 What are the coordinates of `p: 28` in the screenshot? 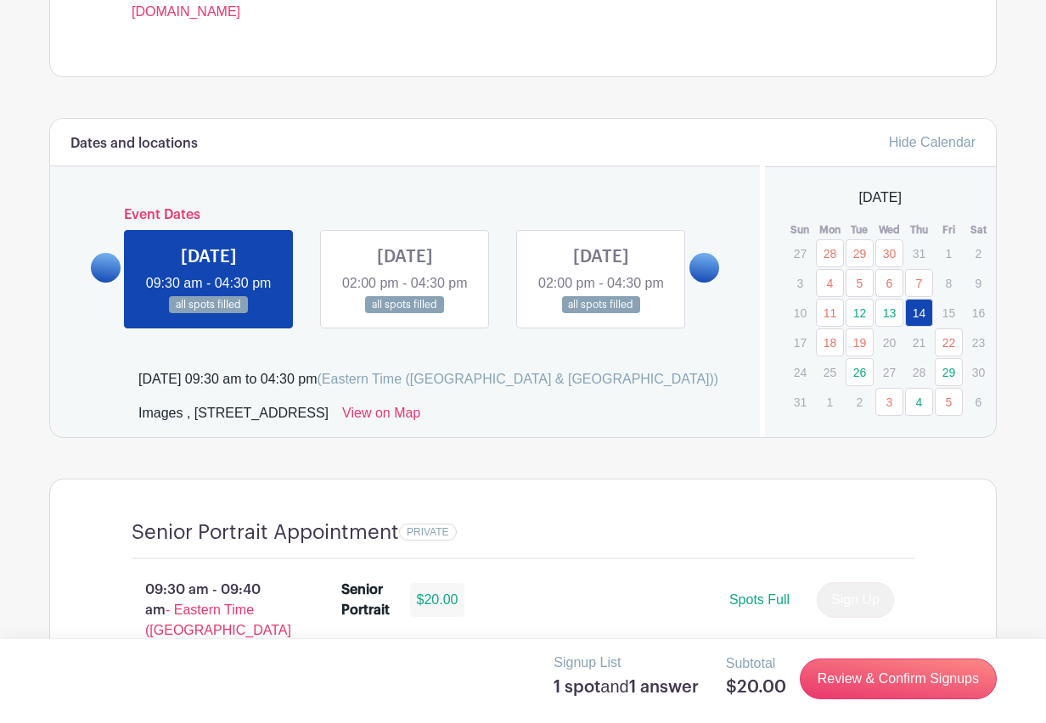 It's located at (919, 372).